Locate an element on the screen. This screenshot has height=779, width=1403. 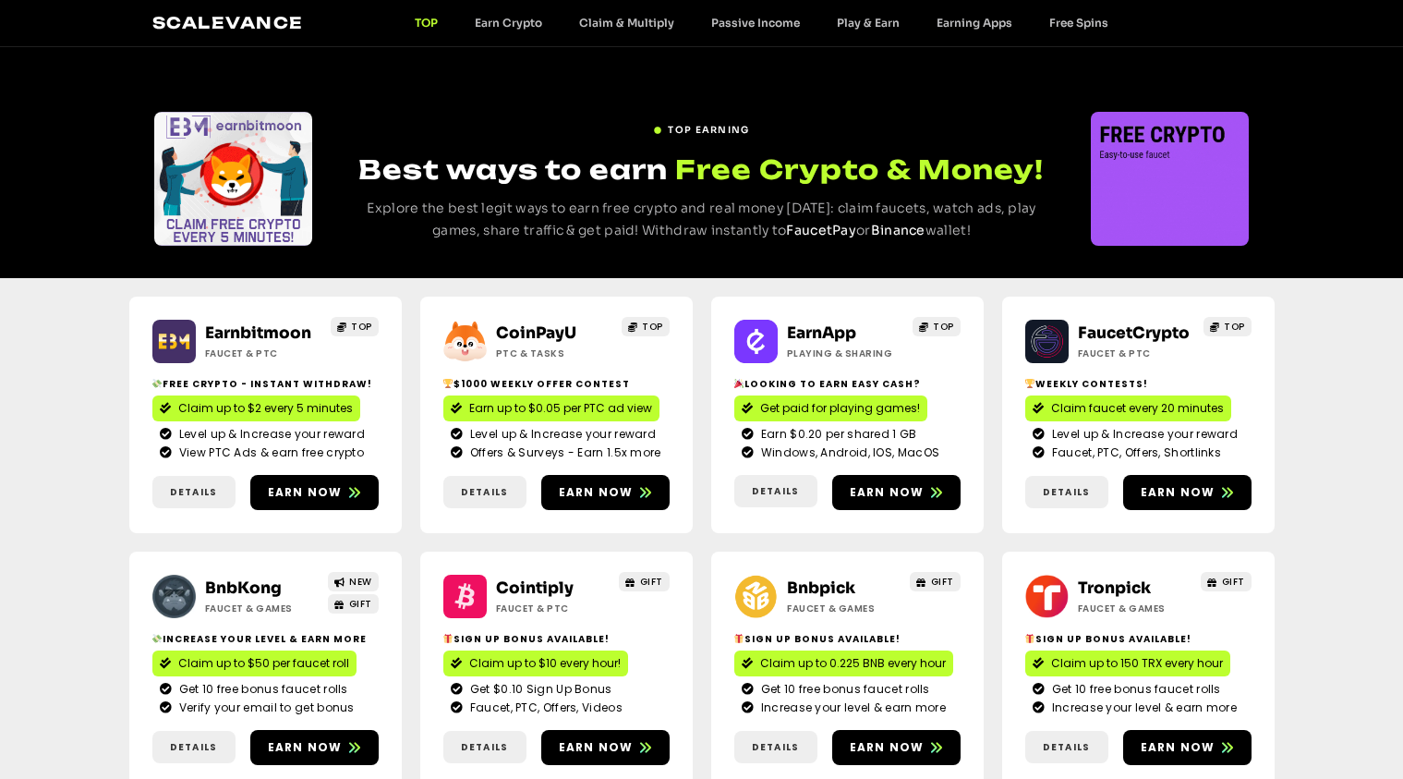
span: Free Crypto & Money! is located at coordinates (859, 169).